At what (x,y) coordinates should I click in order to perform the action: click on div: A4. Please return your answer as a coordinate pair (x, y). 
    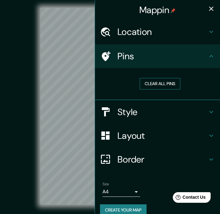
    Looking at the image, I should click on (121, 192).